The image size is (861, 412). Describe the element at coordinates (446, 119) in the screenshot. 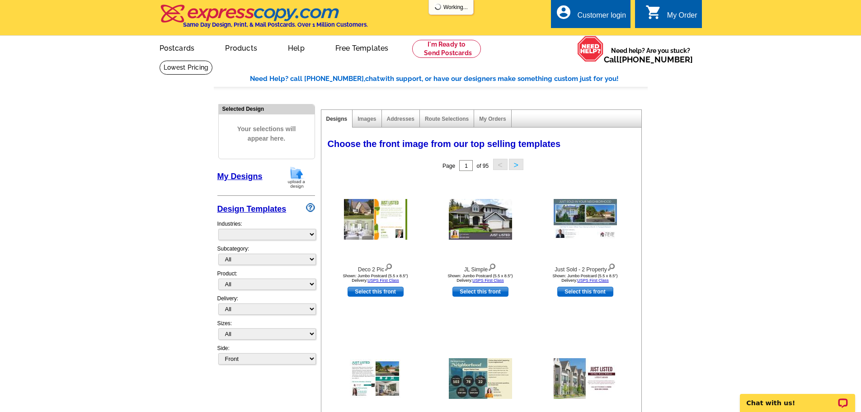

I see `a: Route Selections` at that location.